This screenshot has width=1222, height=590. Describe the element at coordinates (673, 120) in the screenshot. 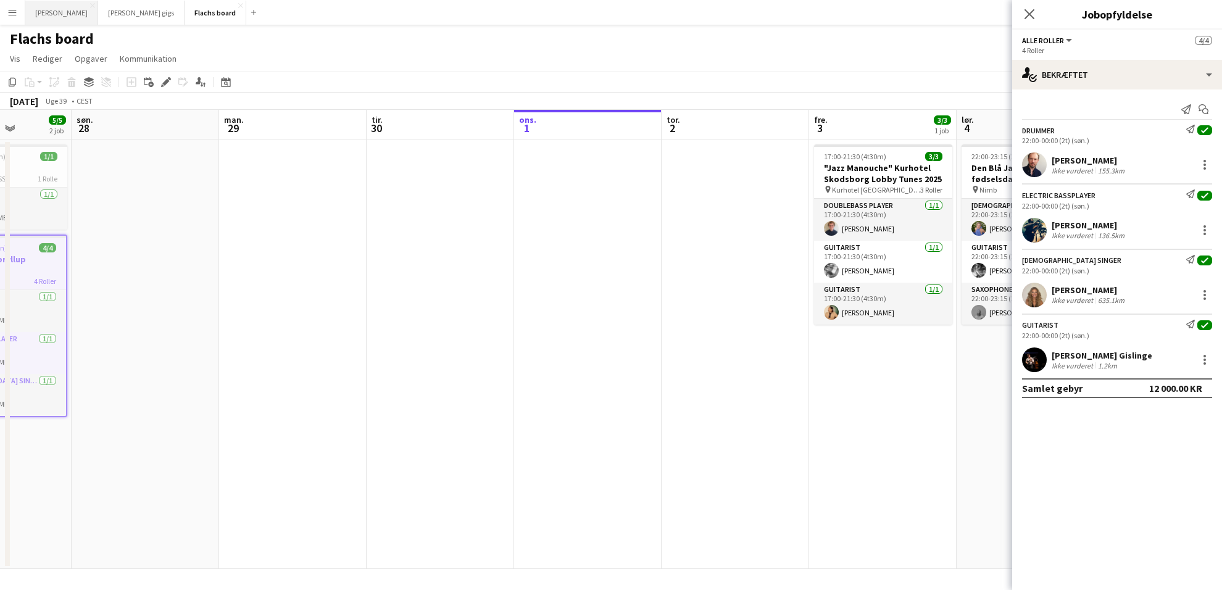

I see `span: tor.` at that location.